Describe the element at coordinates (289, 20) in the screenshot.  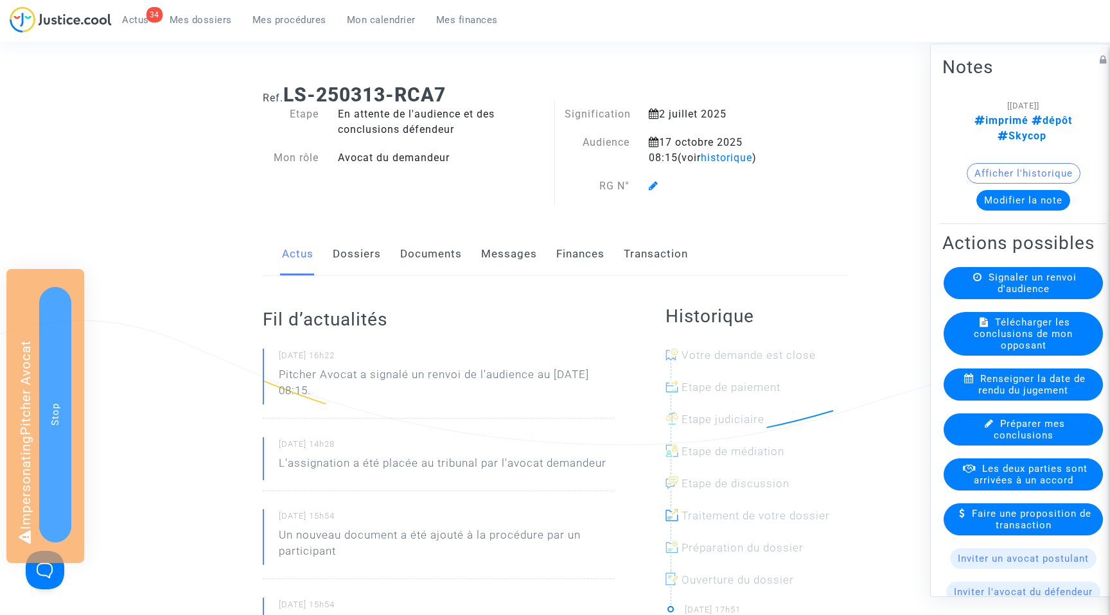
I see `span: Mes procédures` at that location.